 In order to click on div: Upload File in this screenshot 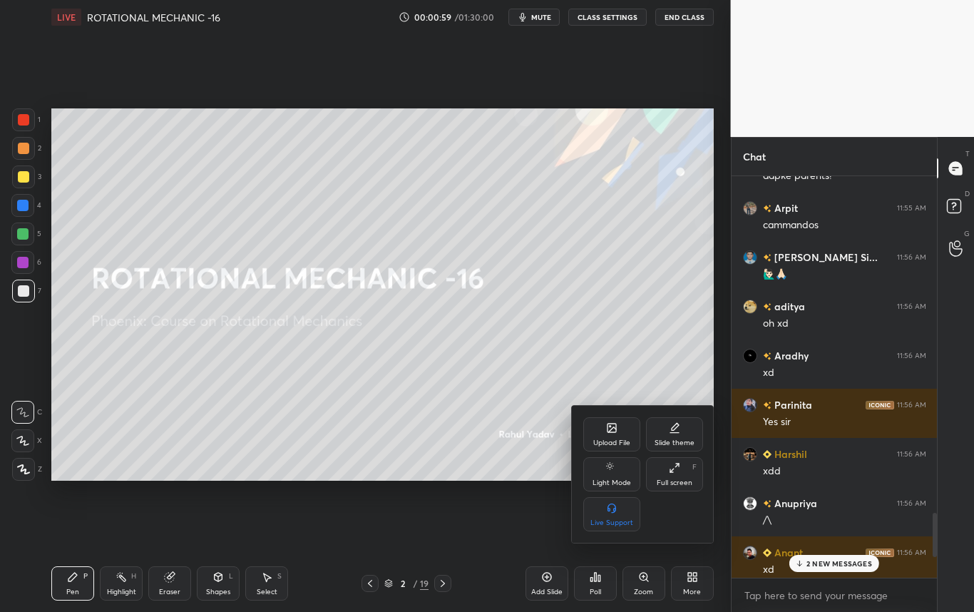, I will do `click(612, 443)`.